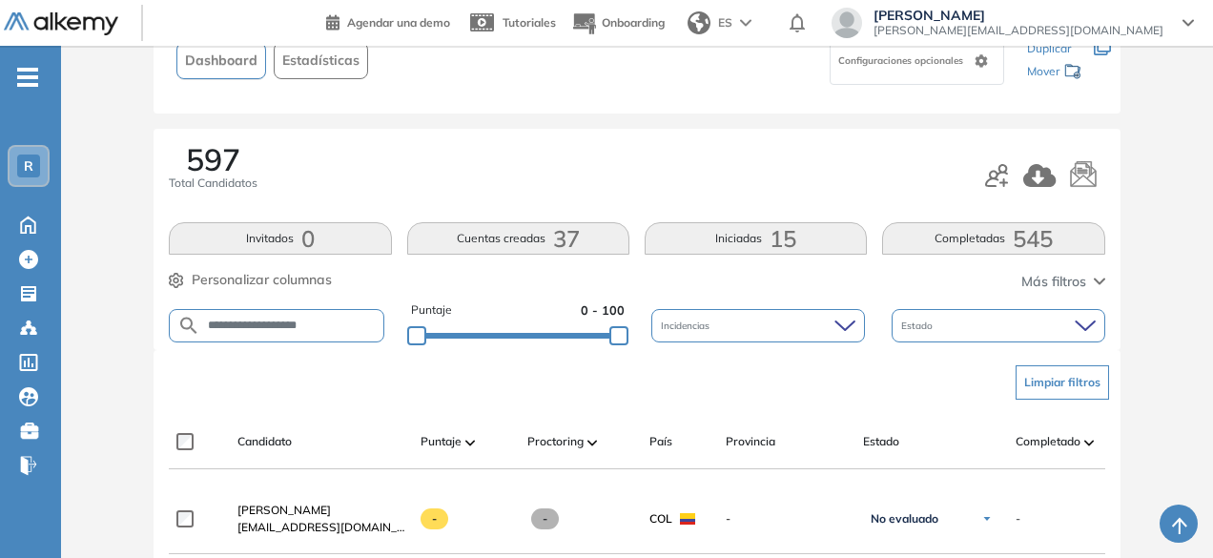  I want to click on div: Configuraciones opcionales, so click(916, 61).